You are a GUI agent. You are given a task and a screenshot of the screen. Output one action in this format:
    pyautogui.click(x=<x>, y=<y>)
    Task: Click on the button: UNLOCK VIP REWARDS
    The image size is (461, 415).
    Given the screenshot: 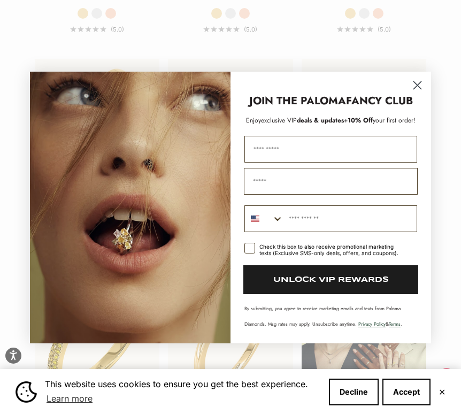 What is the action you would take?
    pyautogui.click(x=330, y=279)
    